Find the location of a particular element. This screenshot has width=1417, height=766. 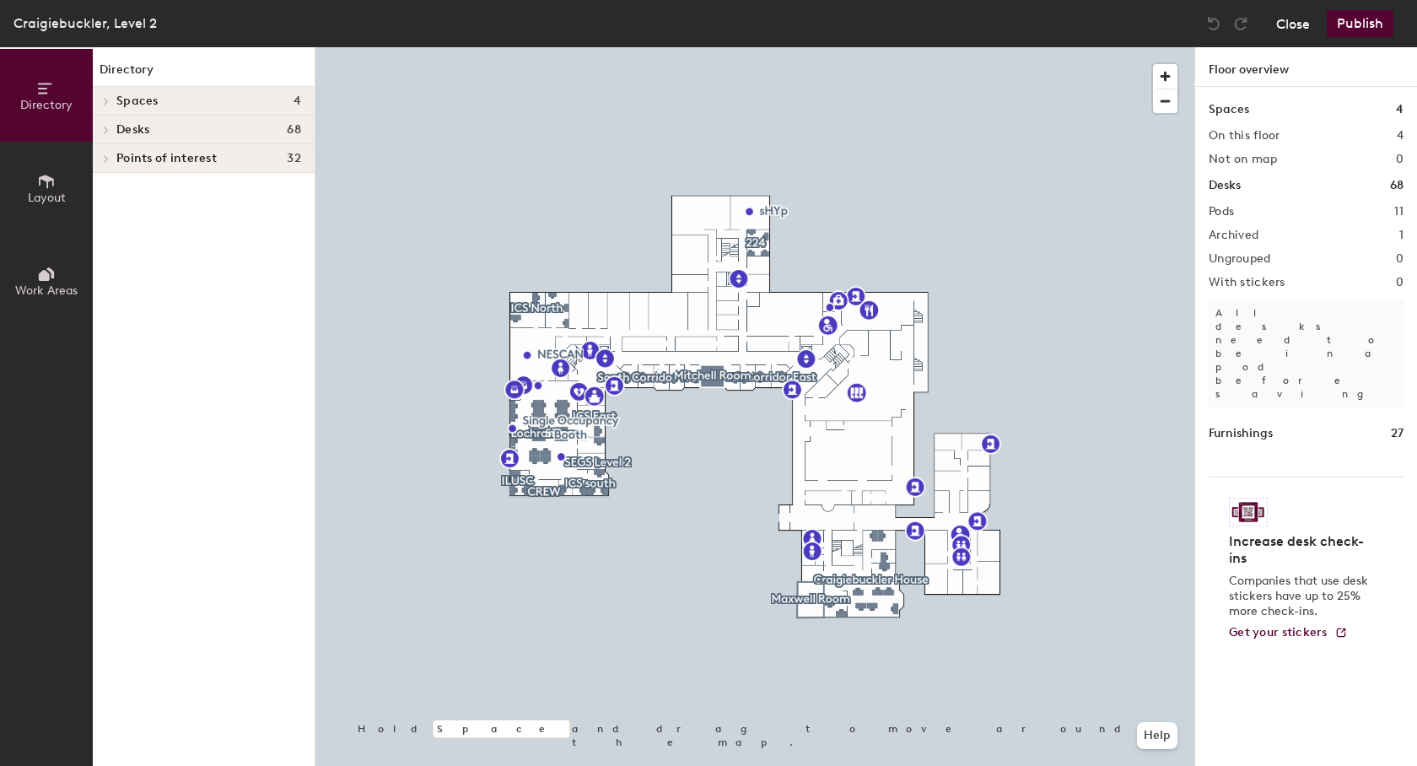

span: Layout is located at coordinates (46, 197).